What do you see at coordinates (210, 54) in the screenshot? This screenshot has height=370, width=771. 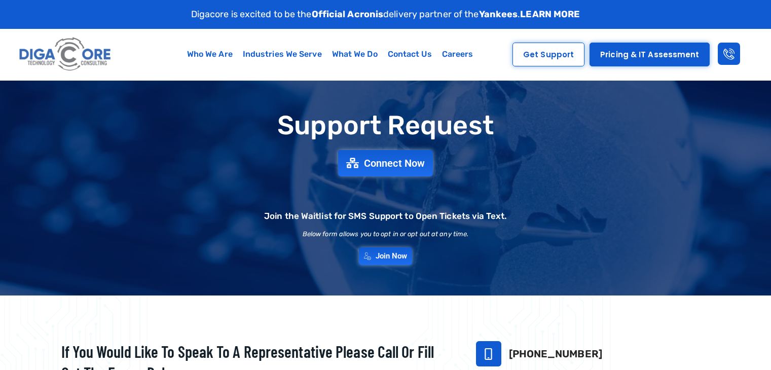 I see `a: Who We Are` at bounding box center [210, 54].